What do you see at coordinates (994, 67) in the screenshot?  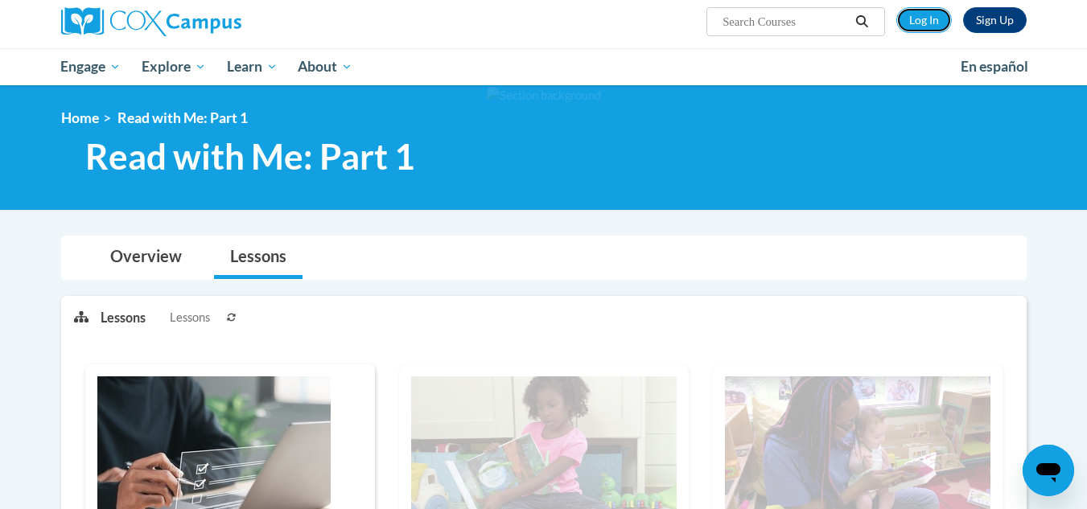 I see `a: En español` at bounding box center [994, 67].